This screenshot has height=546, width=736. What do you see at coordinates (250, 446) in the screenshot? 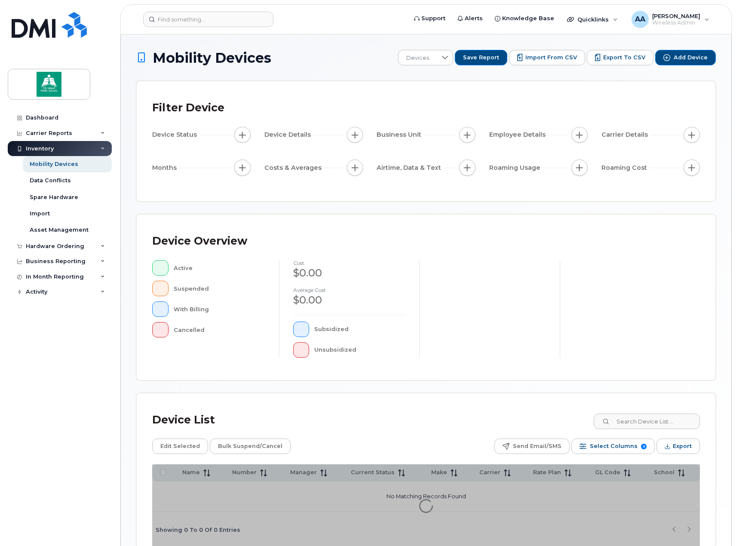
I see `button: Bulk Suspend/Cancel` at bounding box center [250, 446].